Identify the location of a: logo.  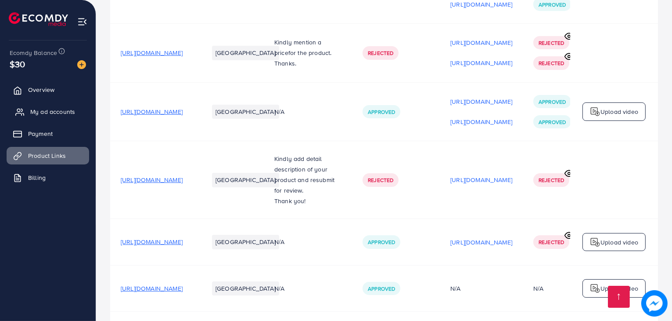
(38, 19).